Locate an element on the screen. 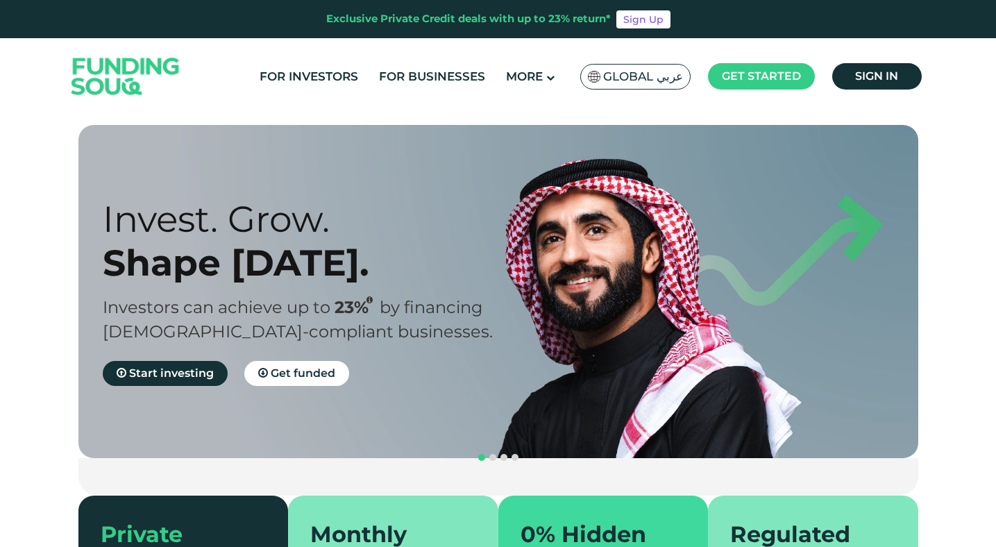  div: Exclusive Private Credit deals with up to 23% return* is located at coordinates (469, 19).